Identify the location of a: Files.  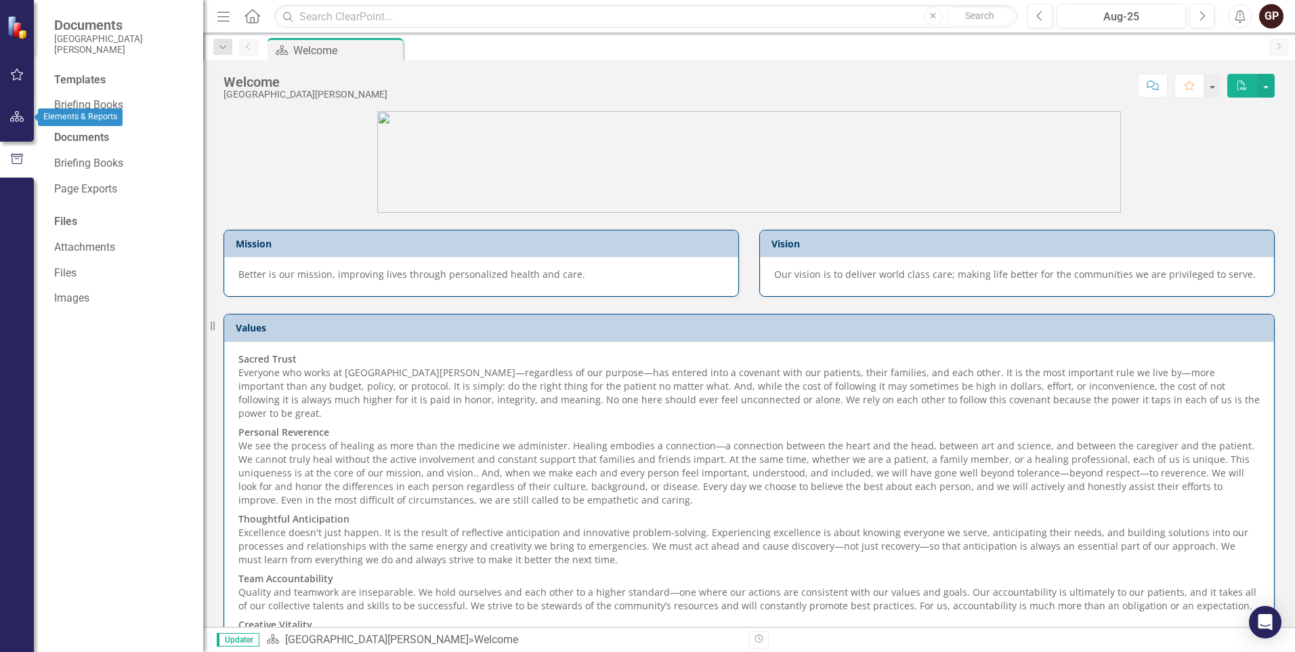
(122, 273).